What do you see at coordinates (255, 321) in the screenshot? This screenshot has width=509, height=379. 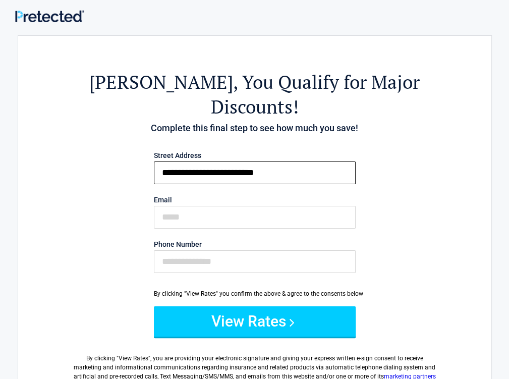 I see `button: View Rates` at bounding box center [255, 321].